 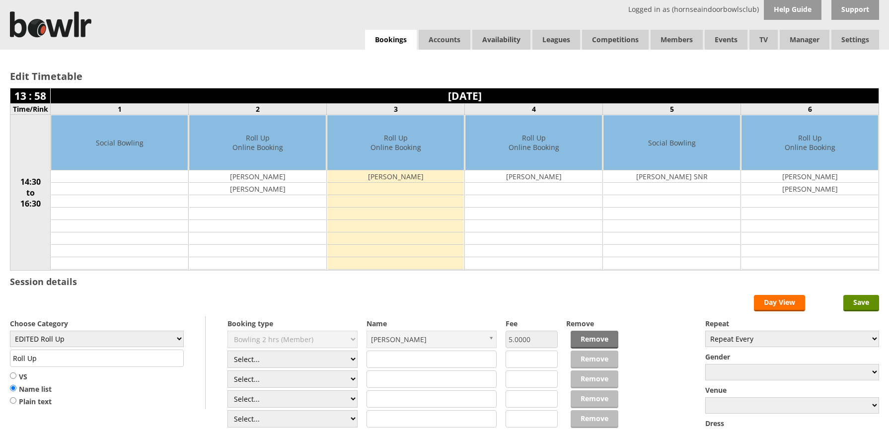 I want to click on a: Availability, so click(x=501, y=40).